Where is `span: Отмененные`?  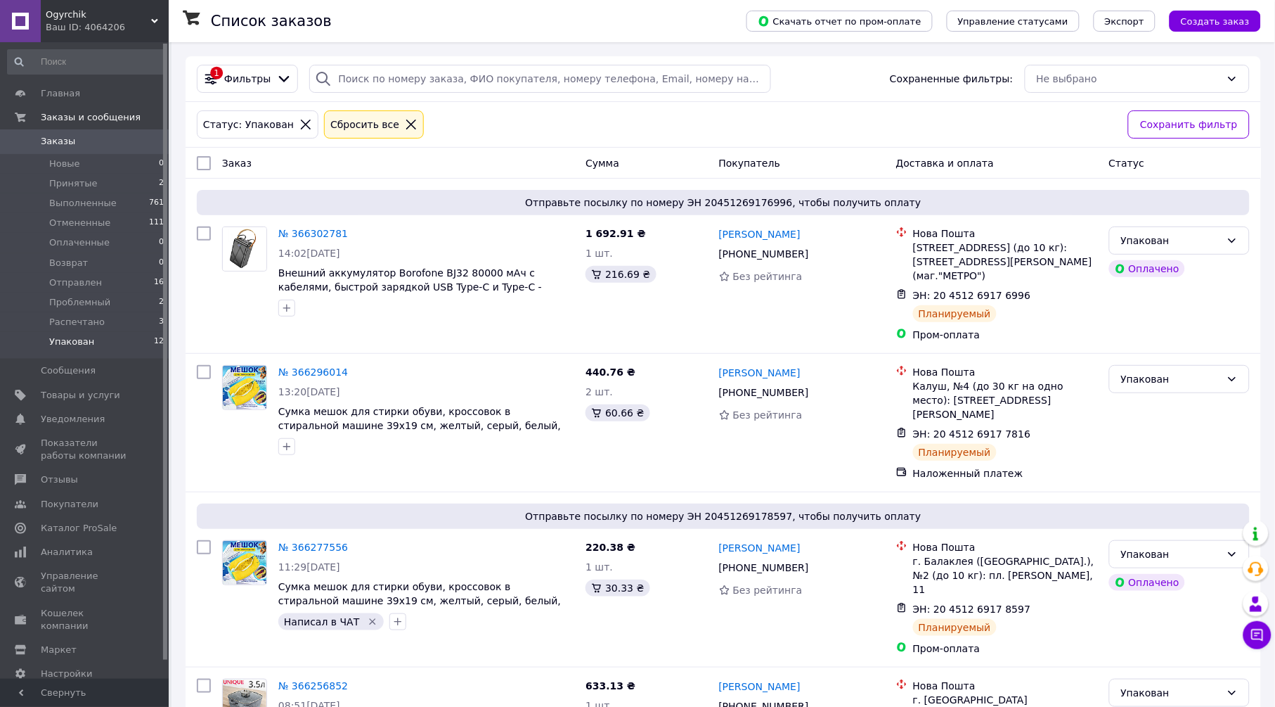
span: Отмененные is located at coordinates (79, 223).